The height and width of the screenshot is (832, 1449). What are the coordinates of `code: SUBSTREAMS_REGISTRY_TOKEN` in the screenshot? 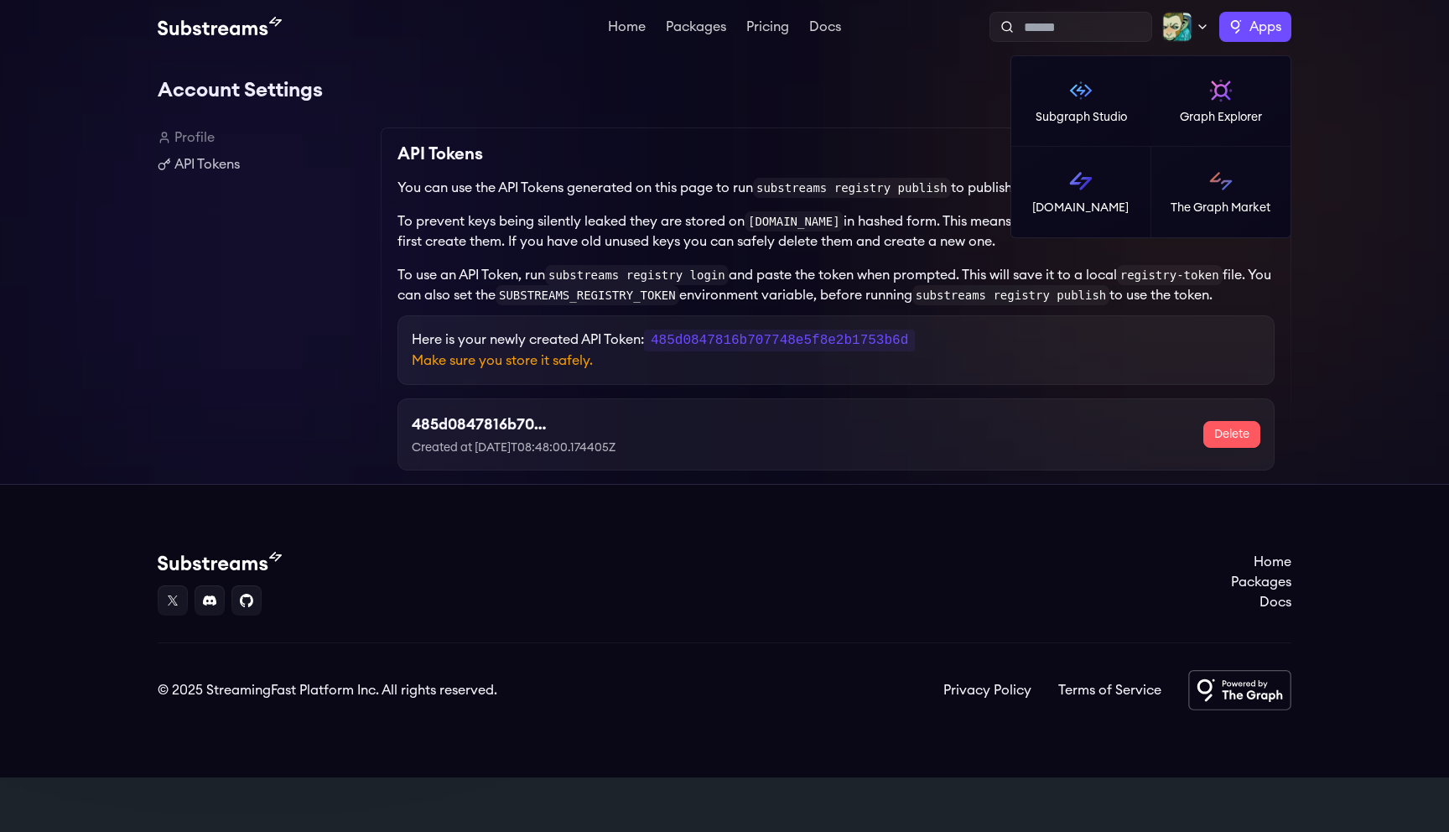 It's located at (587, 295).